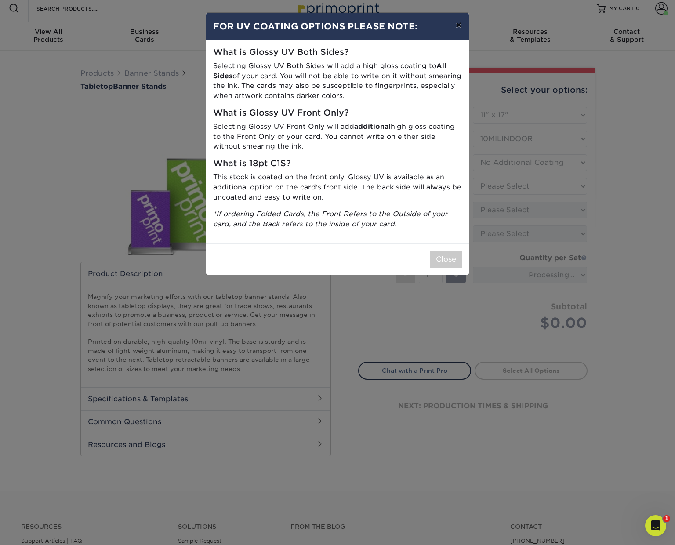 This screenshot has height=545, width=675. What do you see at coordinates (338, 164) in the screenshot?
I see `h5: What is 18pt C1S?` at bounding box center [338, 164].